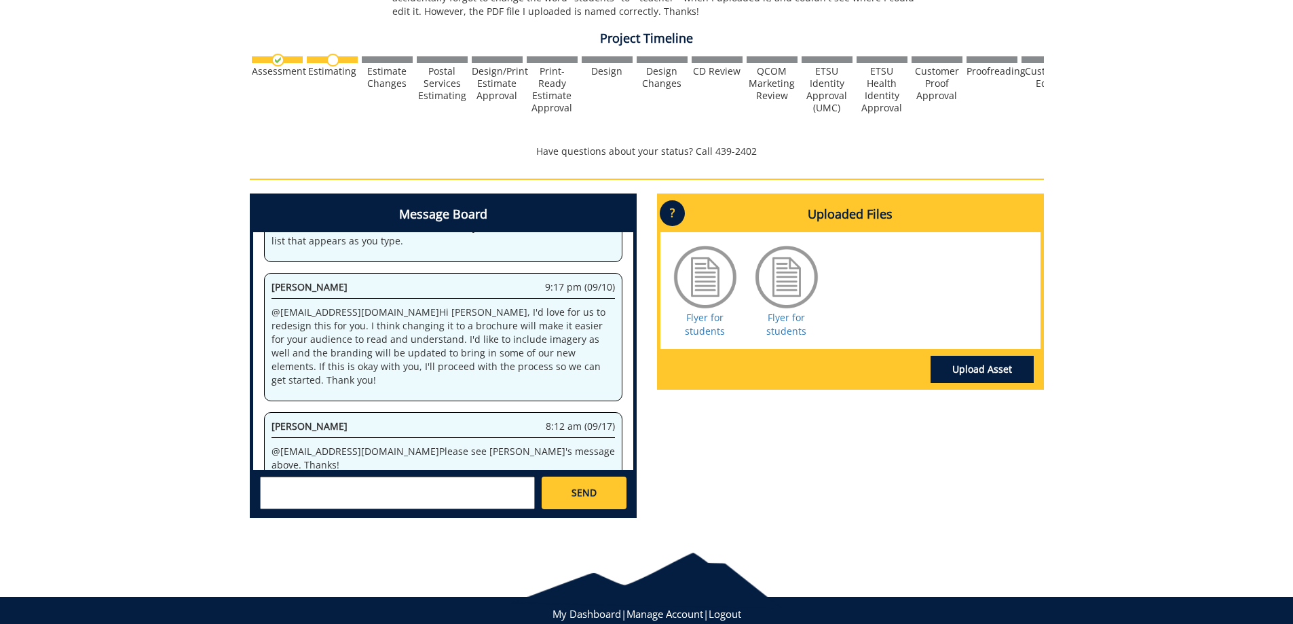 The height and width of the screenshot is (624, 1293). Describe the element at coordinates (580, 287) in the screenshot. I see `span: 9:17 pm (09/10)` at that location.